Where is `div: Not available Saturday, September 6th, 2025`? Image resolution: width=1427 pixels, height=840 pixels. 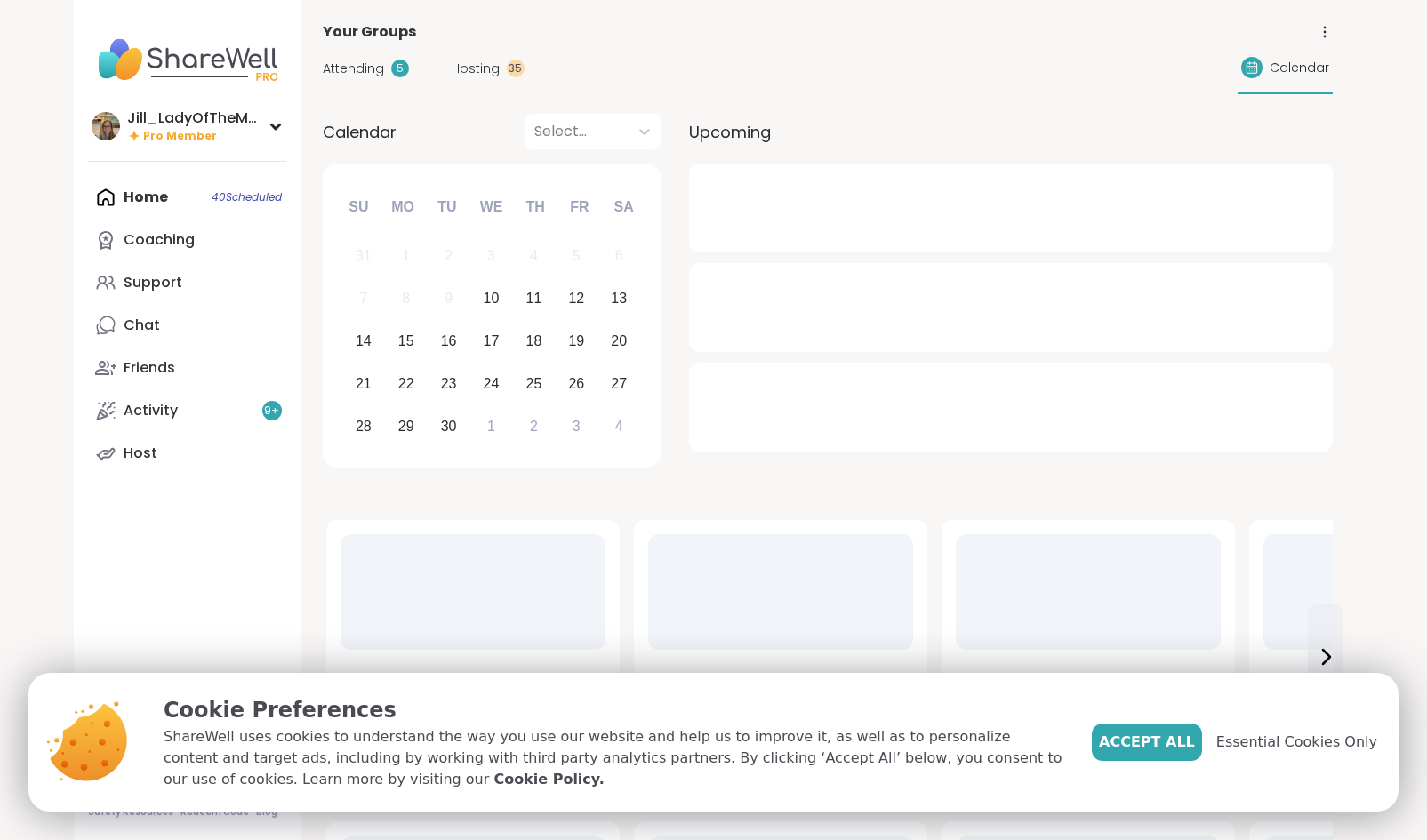 div: Not available Saturday, September 6th, 2025 is located at coordinates (619, 256).